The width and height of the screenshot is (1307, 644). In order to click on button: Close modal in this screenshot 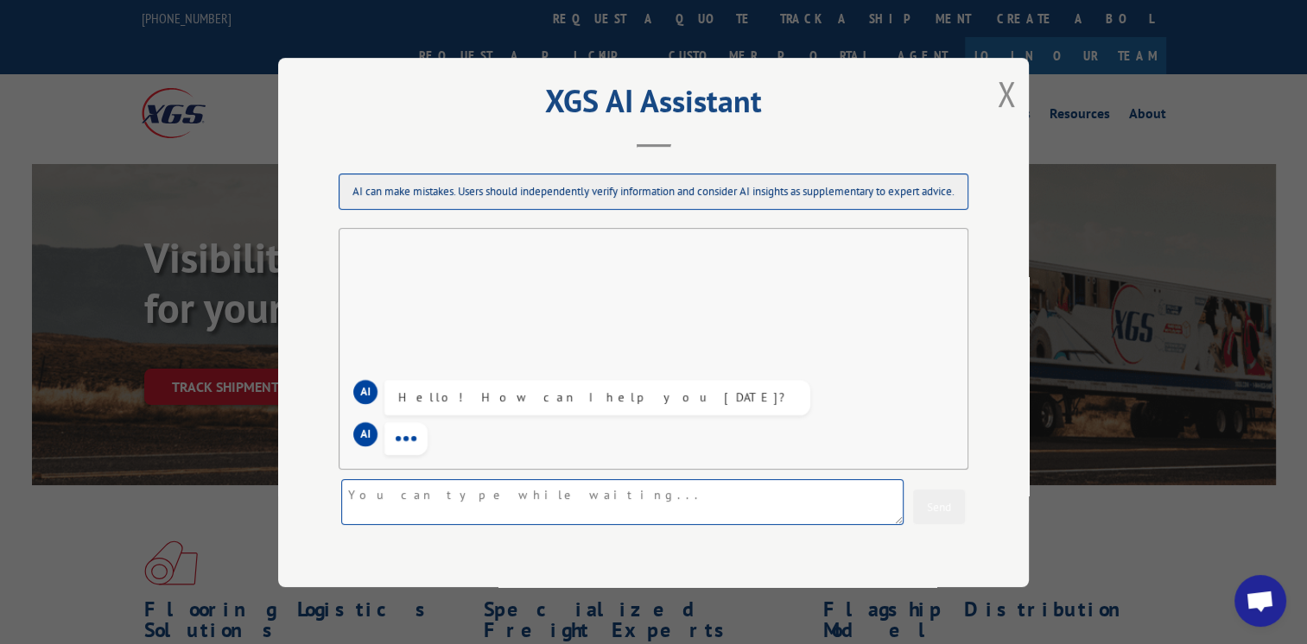, I will do `click(1006, 93)`.